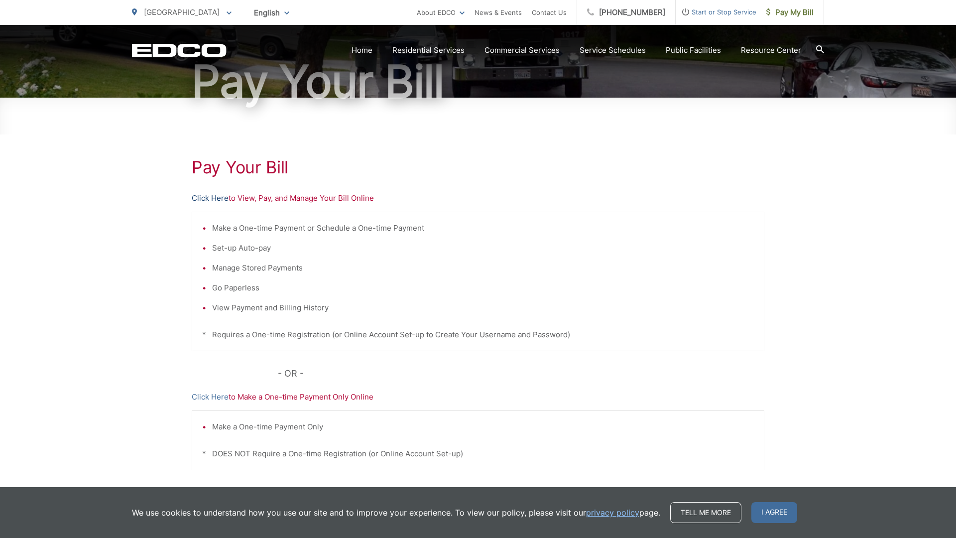 The image size is (956, 538). I want to click on li: View Payment and Billing History, so click(483, 308).